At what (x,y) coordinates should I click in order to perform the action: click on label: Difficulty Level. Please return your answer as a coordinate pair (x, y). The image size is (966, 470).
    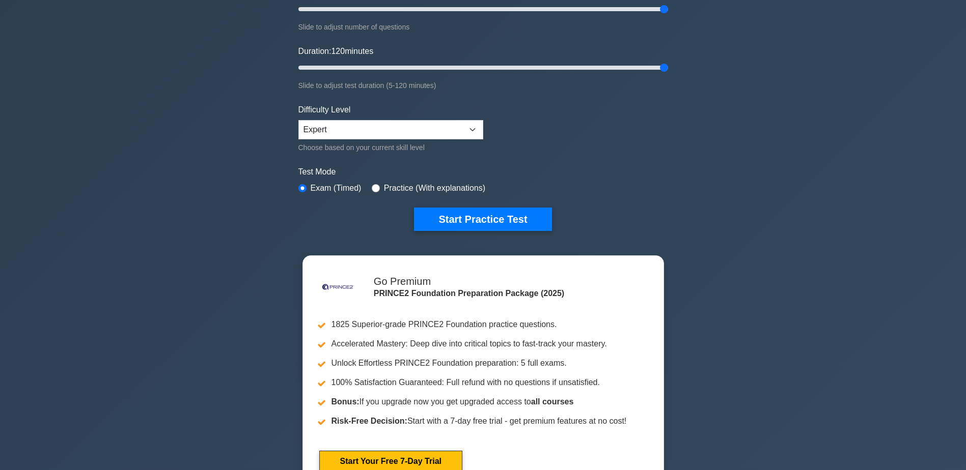
    Looking at the image, I should click on (324, 110).